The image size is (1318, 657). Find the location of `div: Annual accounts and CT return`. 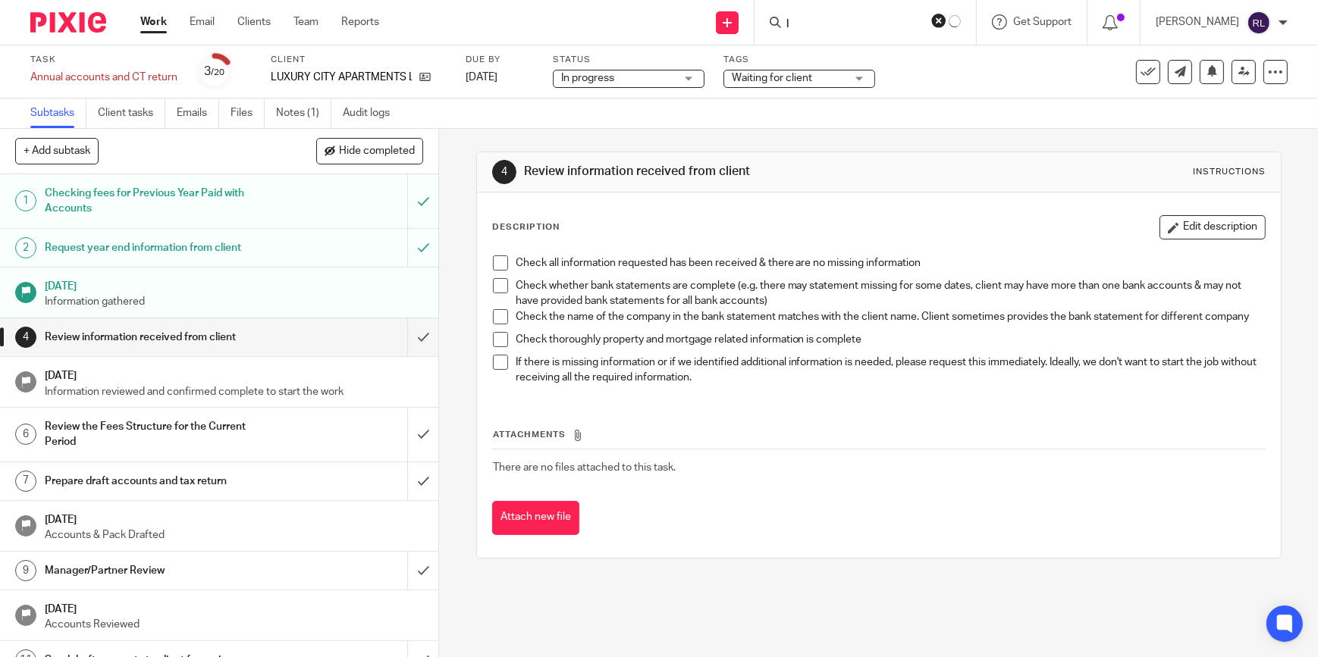

div: Annual accounts and CT return is located at coordinates (104, 77).